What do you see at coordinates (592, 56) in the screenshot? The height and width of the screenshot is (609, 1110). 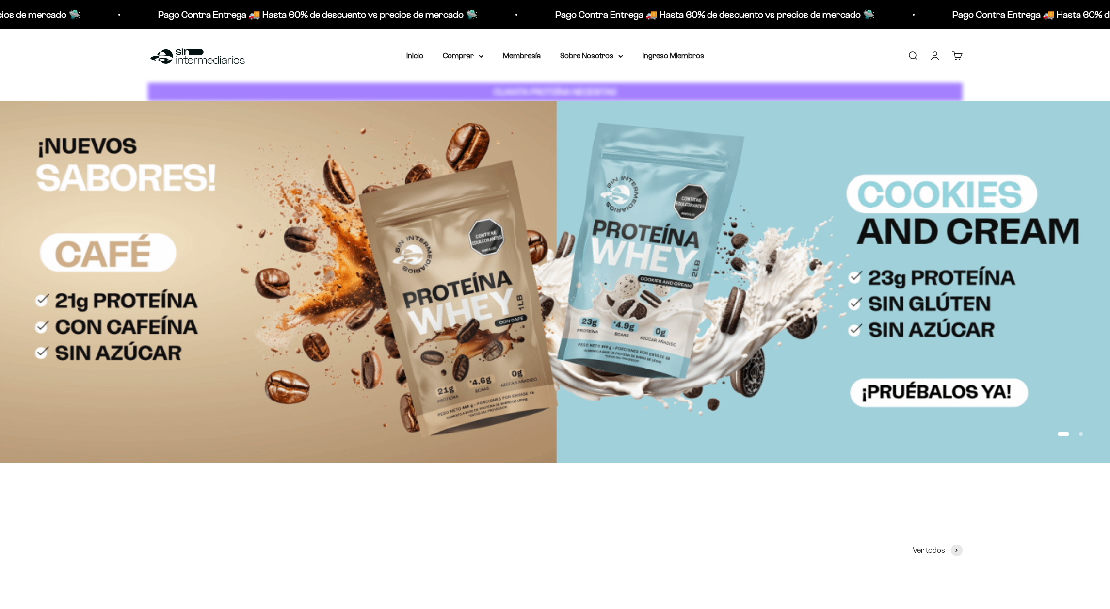 I see `summary: Sobre Nosotros` at bounding box center [592, 56].